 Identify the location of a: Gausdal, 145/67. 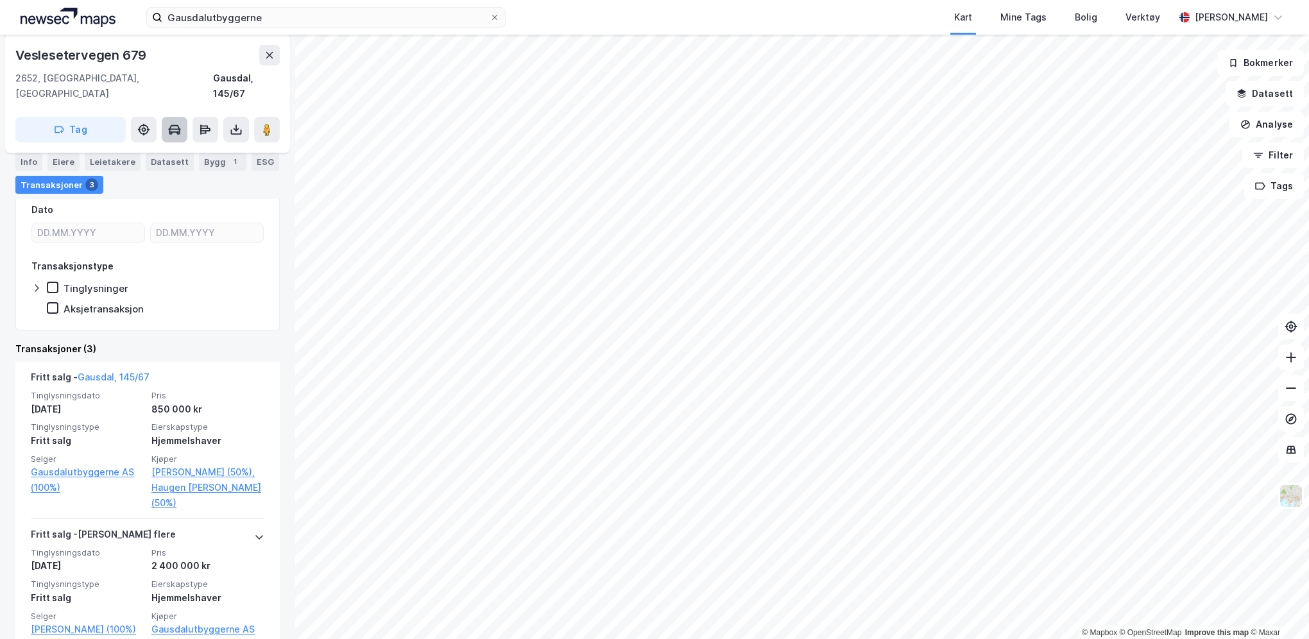
(114, 377).